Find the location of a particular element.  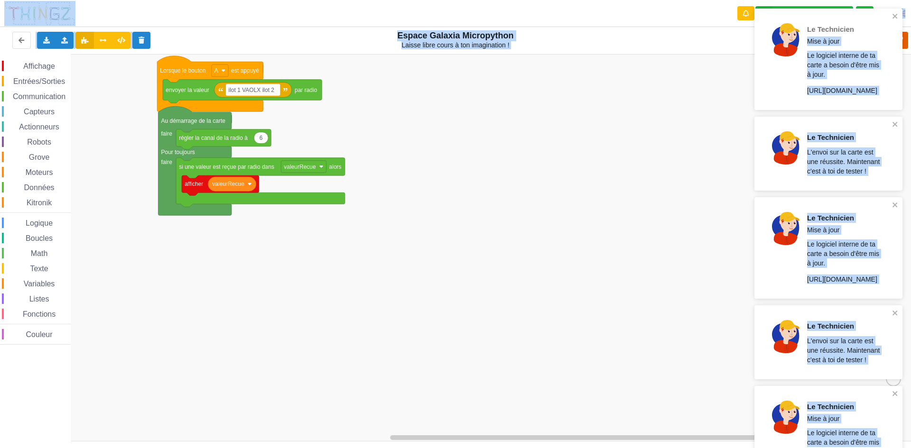

img: thingz_logo.png is located at coordinates (40, 13).